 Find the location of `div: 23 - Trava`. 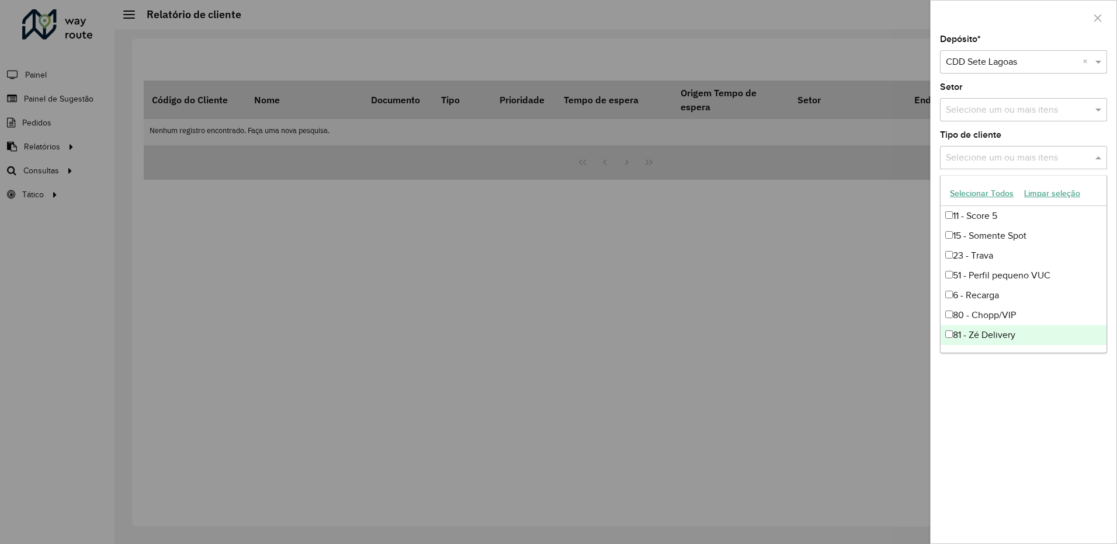

div: 23 - Trava is located at coordinates (1023, 256).